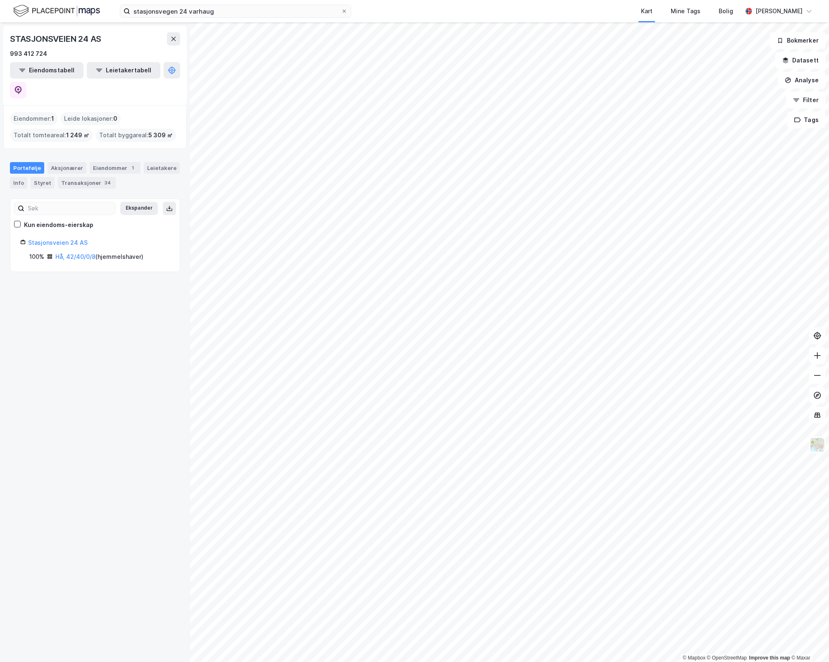 The height and width of the screenshot is (662, 829). What do you see at coordinates (59, 225) in the screenshot?
I see `div: Kun eiendoms-eierskap` at bounding box center [59, 225].